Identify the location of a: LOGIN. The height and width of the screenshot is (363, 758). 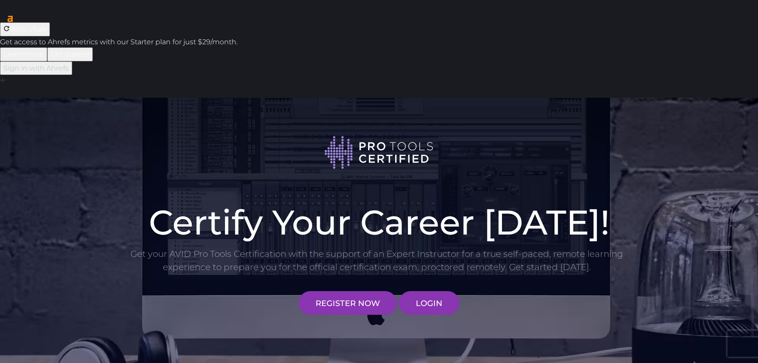
(429, 303).